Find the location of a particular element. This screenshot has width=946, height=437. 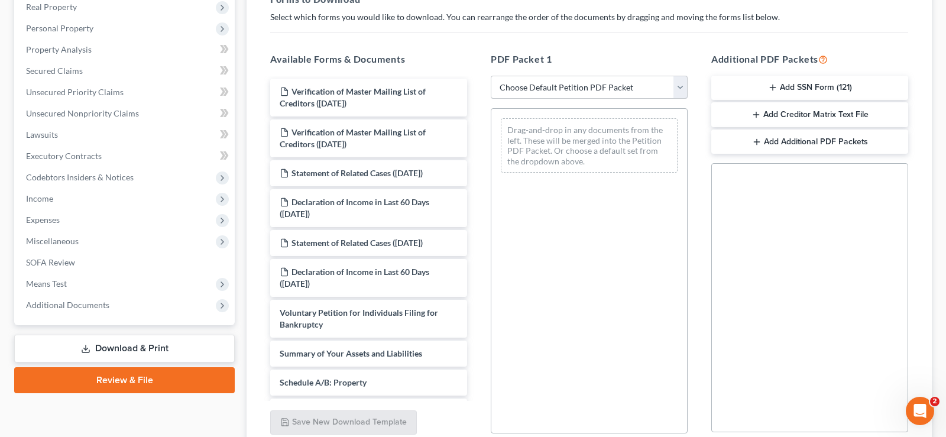

p: Select which forms you would like to download. You can rearrange the order of the documents by dr... is located at coordinates (589, 17).